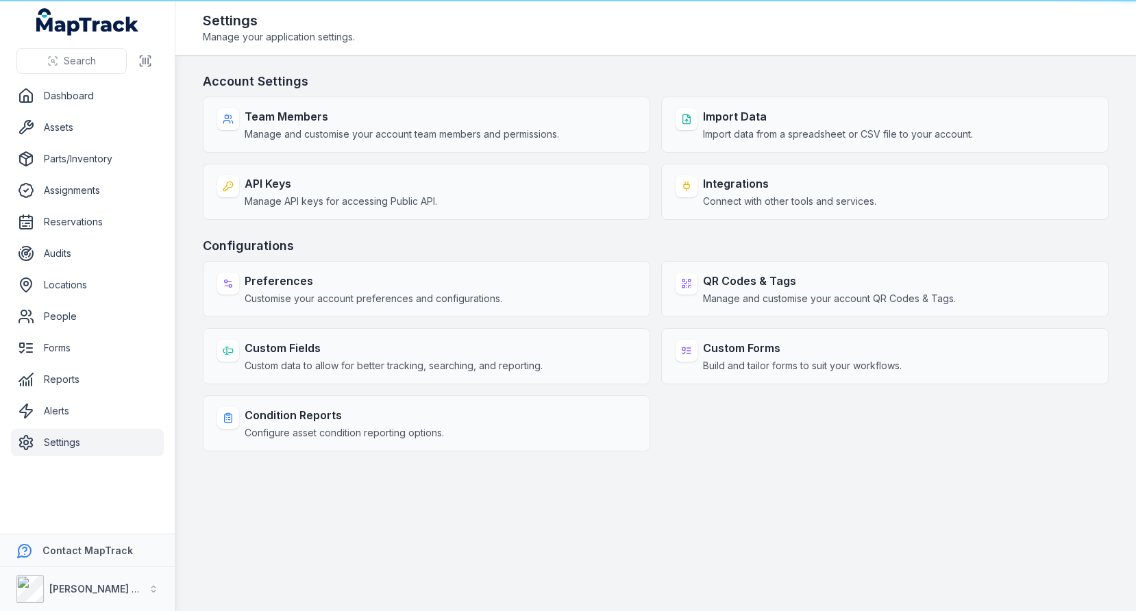 The width and height of the screenshot is (1136, 611). What do you see at coordinates (393, 348) in the screenshot?
I see `strong: Custom Fields` at bounding box center [393, 348].